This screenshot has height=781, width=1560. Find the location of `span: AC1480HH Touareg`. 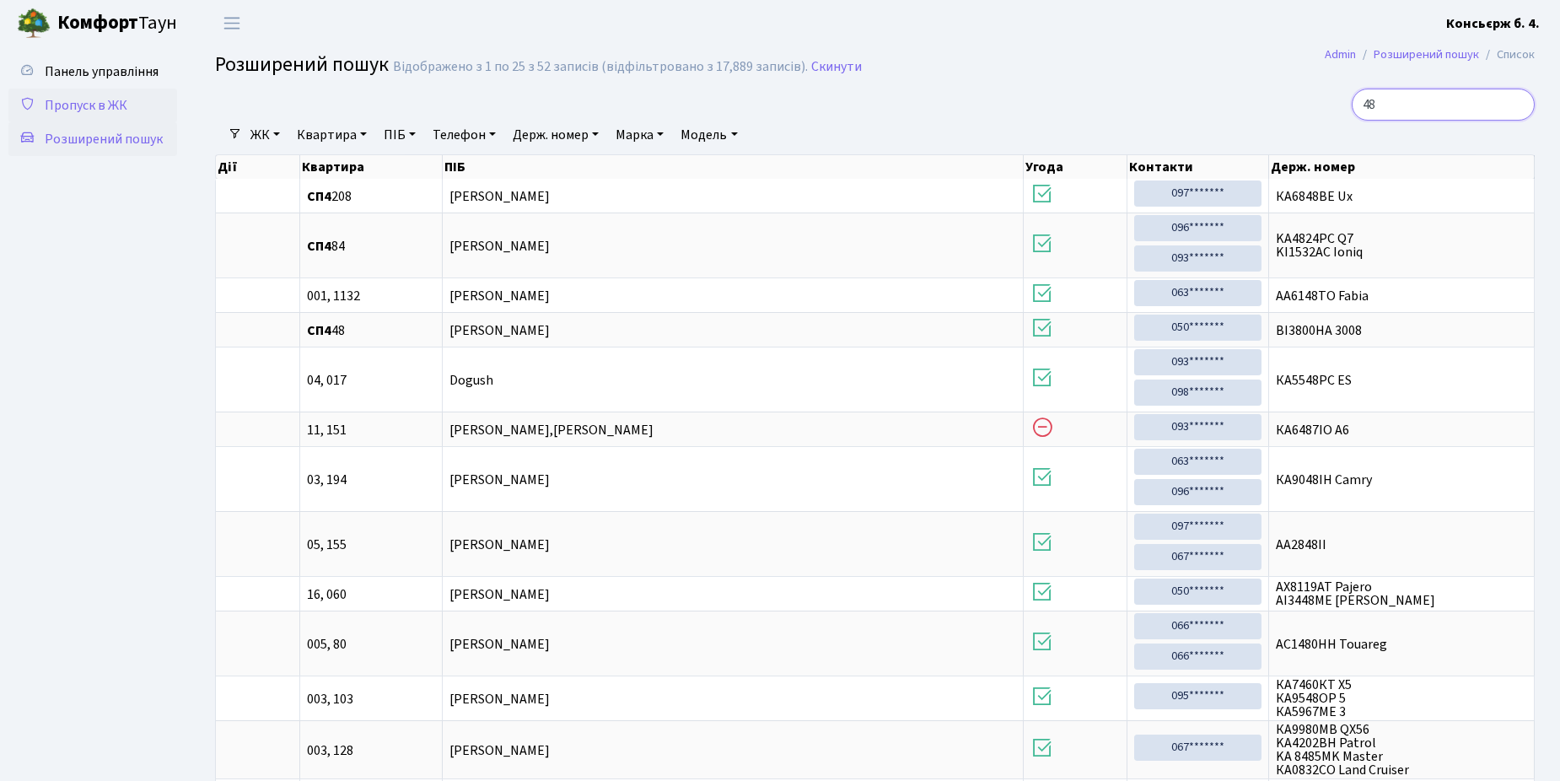

span: AC1480HH Touareg is located at coordinates (1402, 644).